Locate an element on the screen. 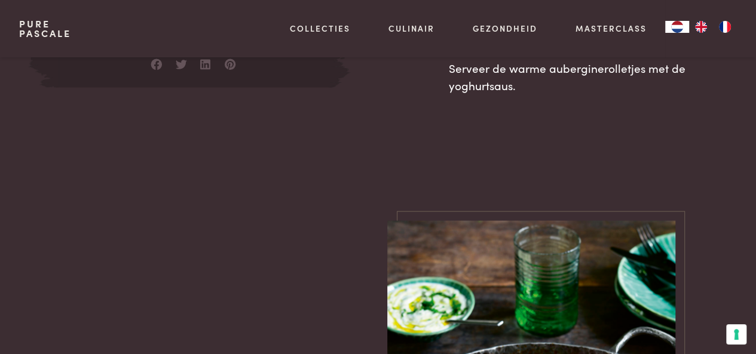 This screenshot has width=756, height=354. a: FR is located at coordinates (725, 27).